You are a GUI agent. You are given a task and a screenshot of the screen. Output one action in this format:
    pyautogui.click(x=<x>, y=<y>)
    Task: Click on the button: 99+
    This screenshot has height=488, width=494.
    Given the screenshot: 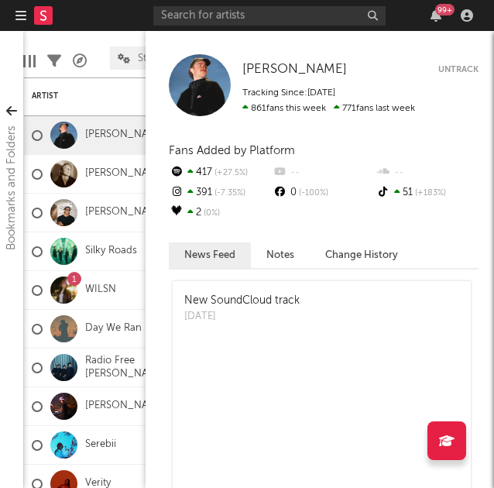 What is the action you would take?
    pyautogui.click(x=436, y=15)
    